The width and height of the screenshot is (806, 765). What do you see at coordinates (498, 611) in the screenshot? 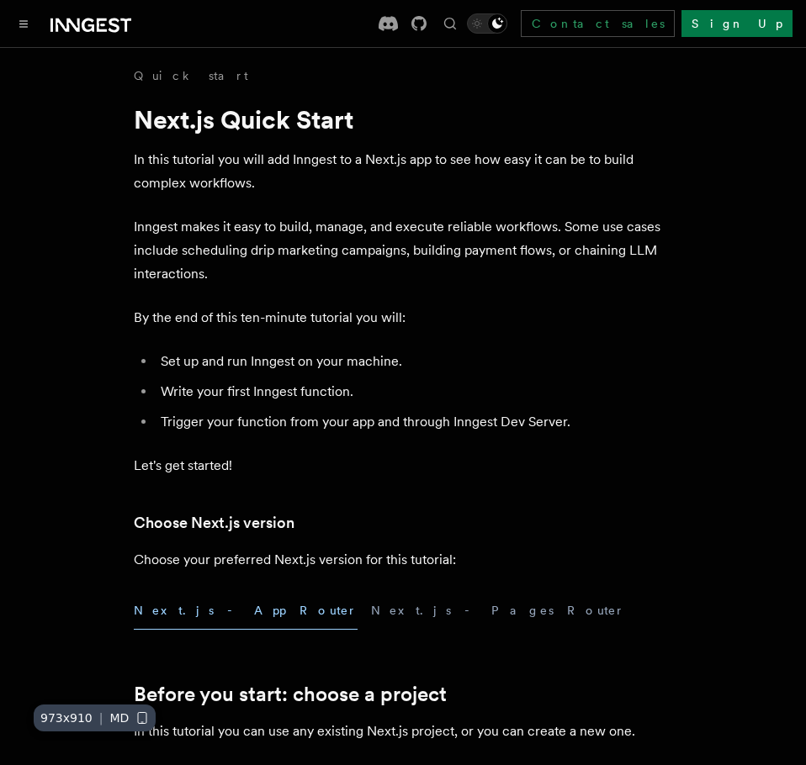
I see `button: Next.js - Pages Router` at bounding box center [498, 611].